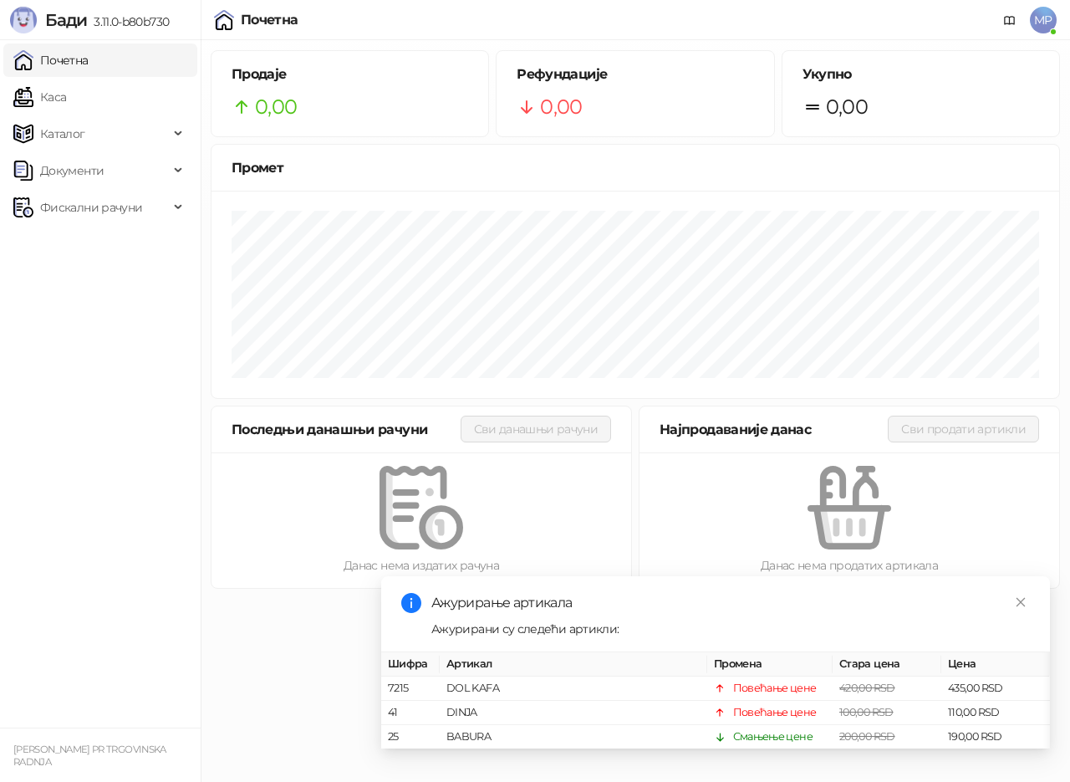 The width and height of the screenshot is (1070, 782). Describe the element at coordinates (574, 688) in the screenshot. I see `td: DOL KAFA` at that location.